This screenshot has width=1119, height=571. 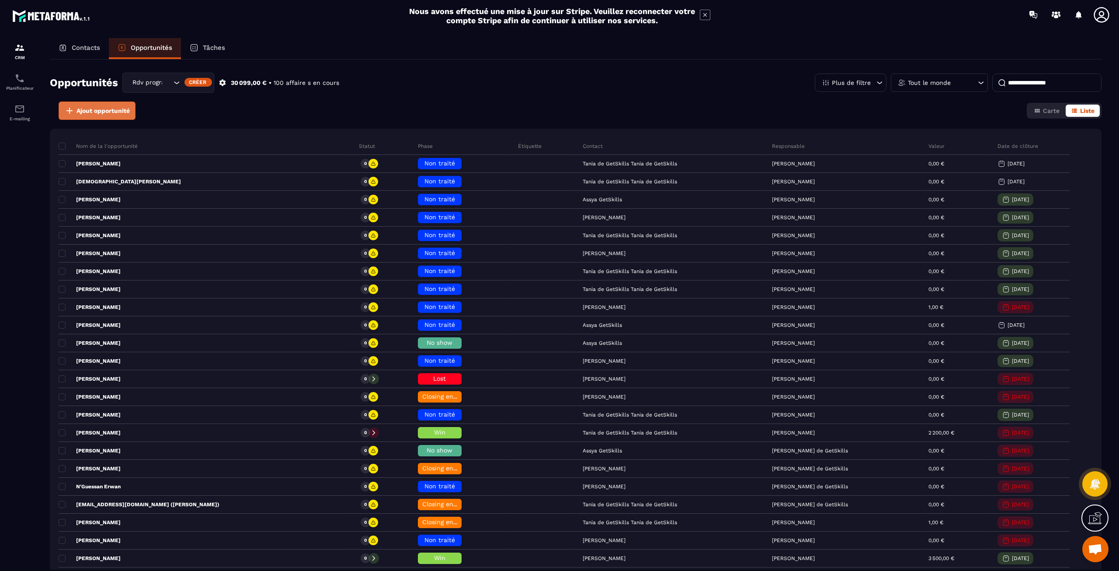 What do you see at coordinates (198, 82) in the screenshot?
I see `div: Créer` at bounding box center [198, 82].